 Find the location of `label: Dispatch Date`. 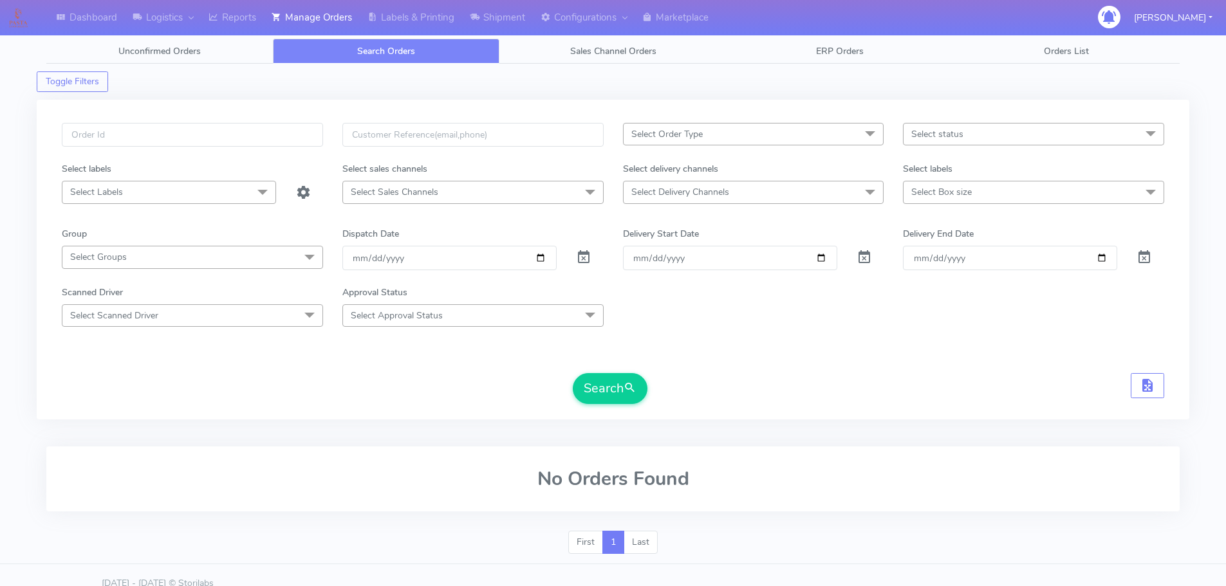

label: Dispatch Date is located at coordinates (371, 234).